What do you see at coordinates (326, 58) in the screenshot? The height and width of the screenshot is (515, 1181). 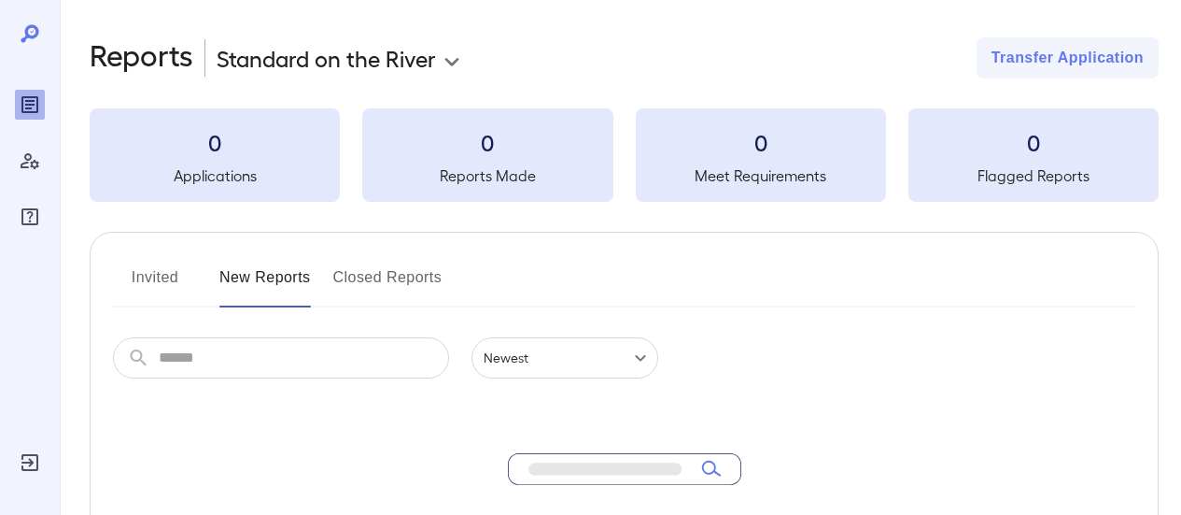 I see `p: Standard on the River` at bounding box center [326, 58].